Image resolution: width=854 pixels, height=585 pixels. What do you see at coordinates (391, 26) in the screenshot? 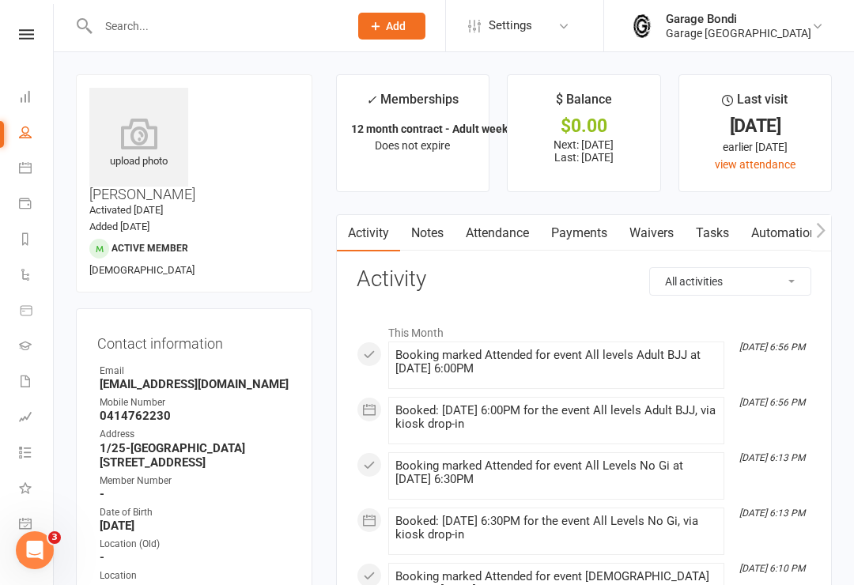
I see `button: Add` at bounding box center [391, 26].